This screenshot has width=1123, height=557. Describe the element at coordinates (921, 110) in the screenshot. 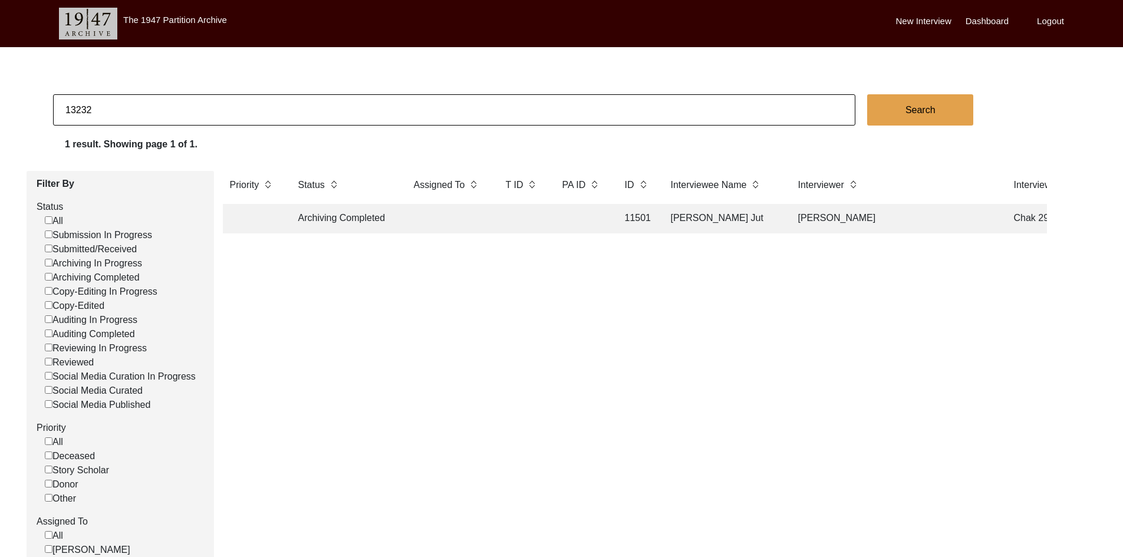

I see `button: Search` at that location.